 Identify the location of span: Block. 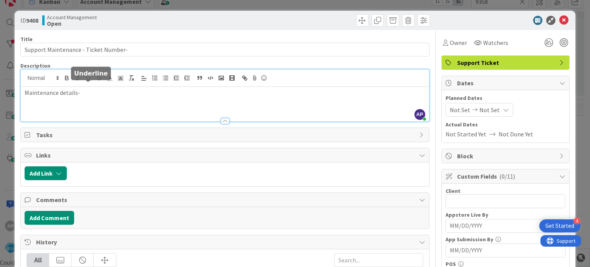
(506, 156).